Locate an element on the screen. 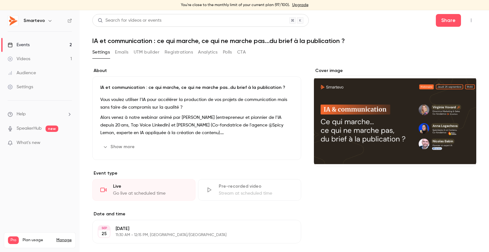 The width and height of the screenshot is (489, 252). div: Videos is located at coordinates (19, 59).